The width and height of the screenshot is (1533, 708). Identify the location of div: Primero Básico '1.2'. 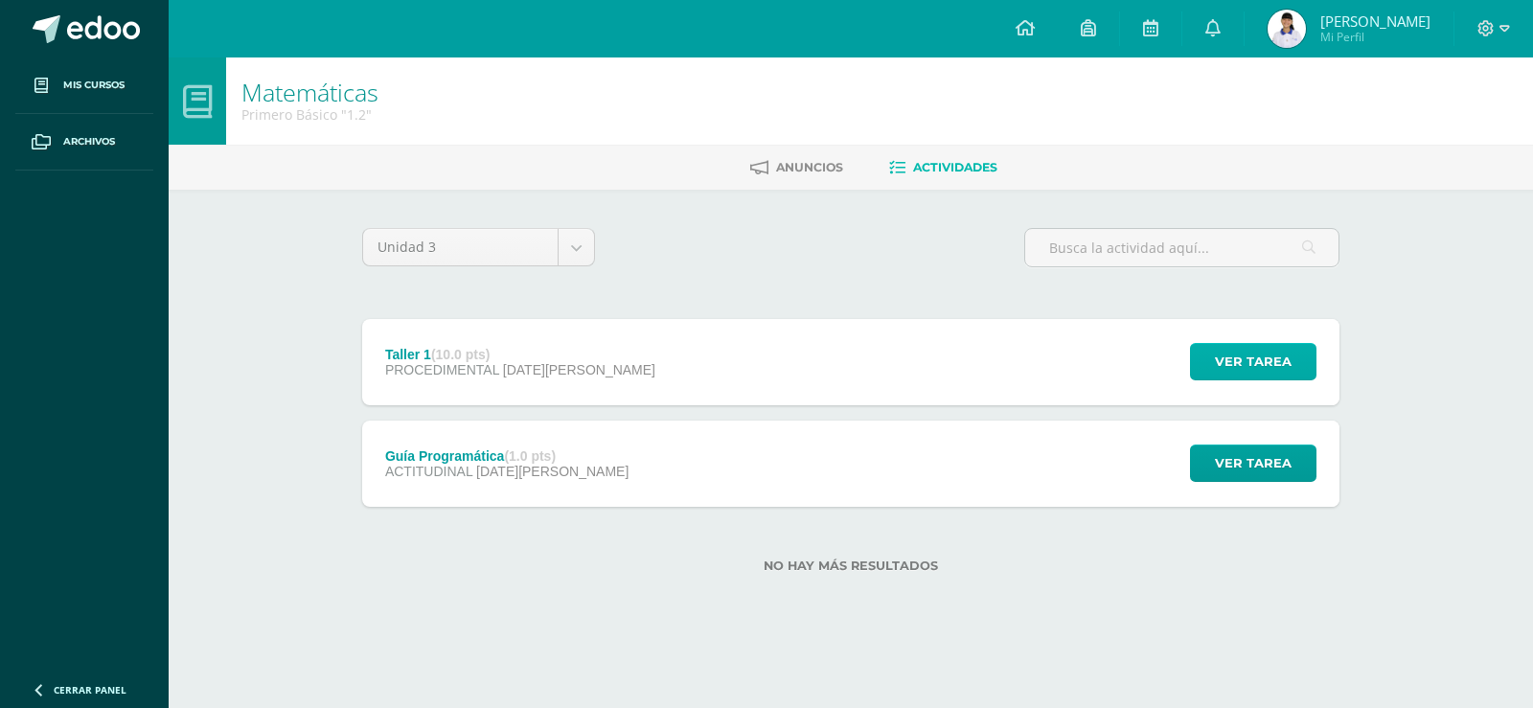
(309, 114).